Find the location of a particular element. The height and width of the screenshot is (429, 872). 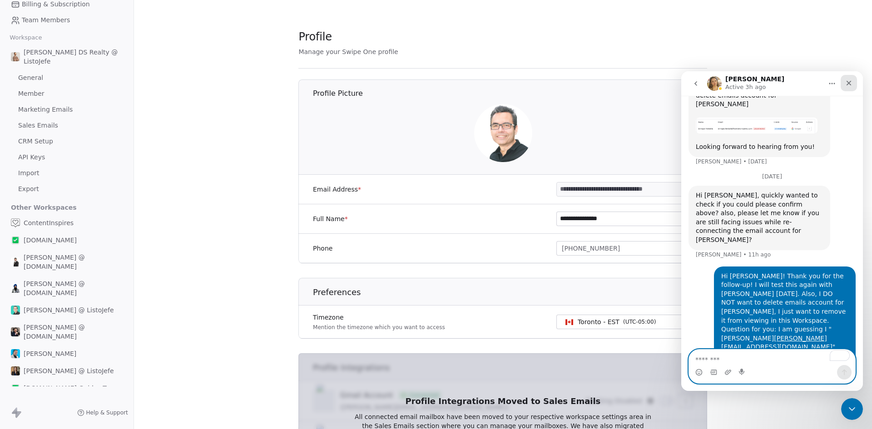

span: Import is located at coordinates (29, 173).